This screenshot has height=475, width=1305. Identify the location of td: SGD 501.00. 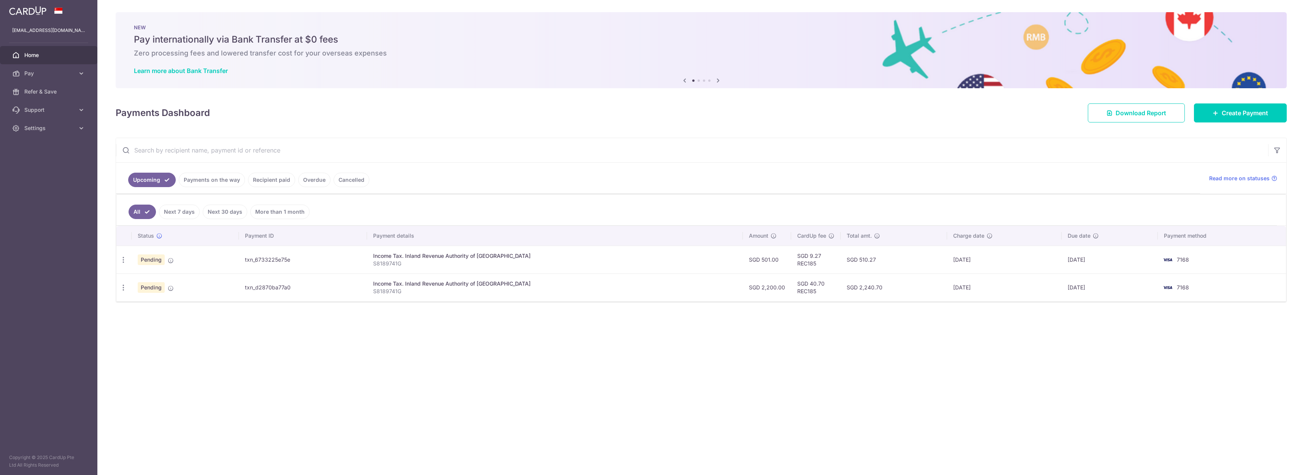
(767, 259).